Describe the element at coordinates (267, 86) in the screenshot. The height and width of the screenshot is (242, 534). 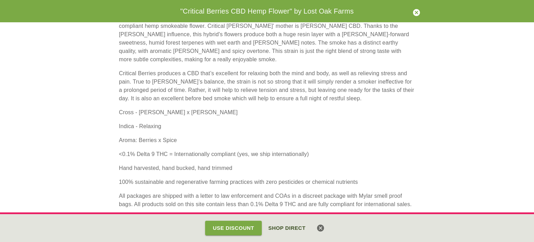
I see `p: Critical Berries produces a CBD that’s excellent for relaxing both the mind and body, as well as ...` at that location.